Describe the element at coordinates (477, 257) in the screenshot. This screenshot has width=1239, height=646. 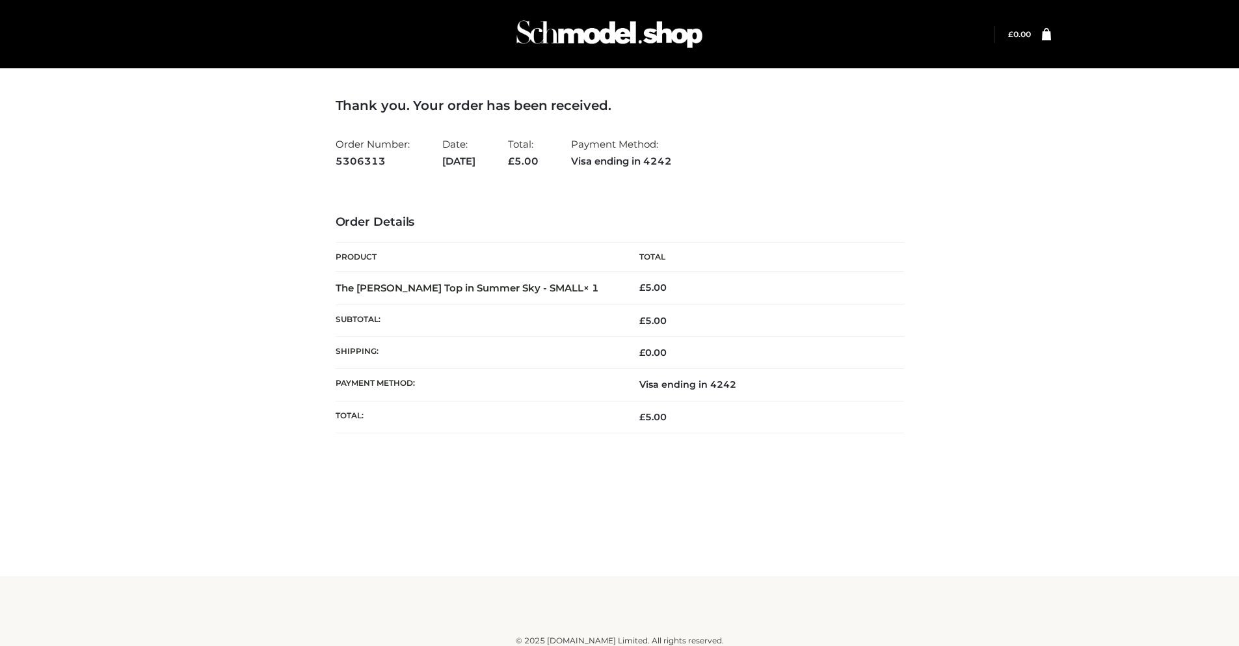
I see `th: Product` at that location.